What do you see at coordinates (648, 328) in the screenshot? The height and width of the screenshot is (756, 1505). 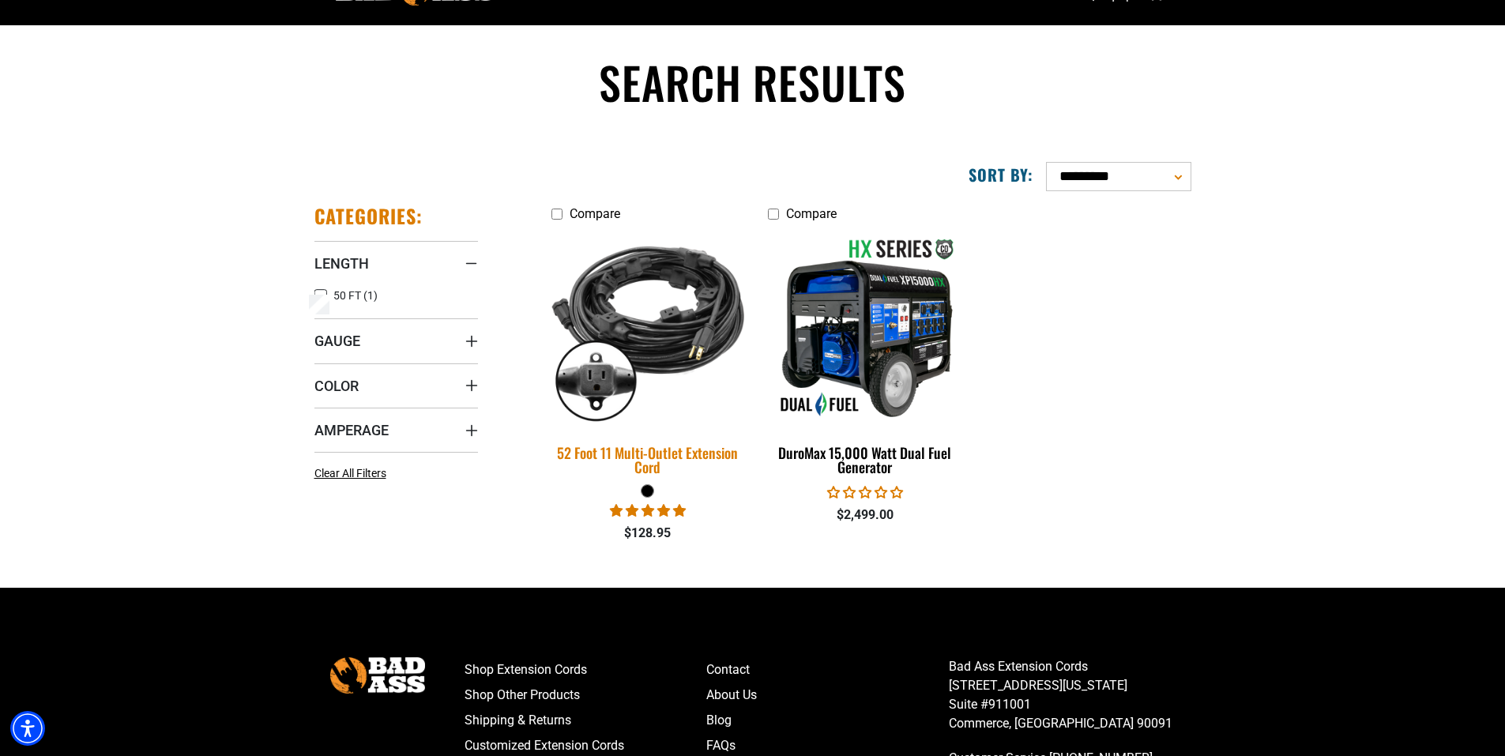 I see `img: black` at bounding box center [648, 328].